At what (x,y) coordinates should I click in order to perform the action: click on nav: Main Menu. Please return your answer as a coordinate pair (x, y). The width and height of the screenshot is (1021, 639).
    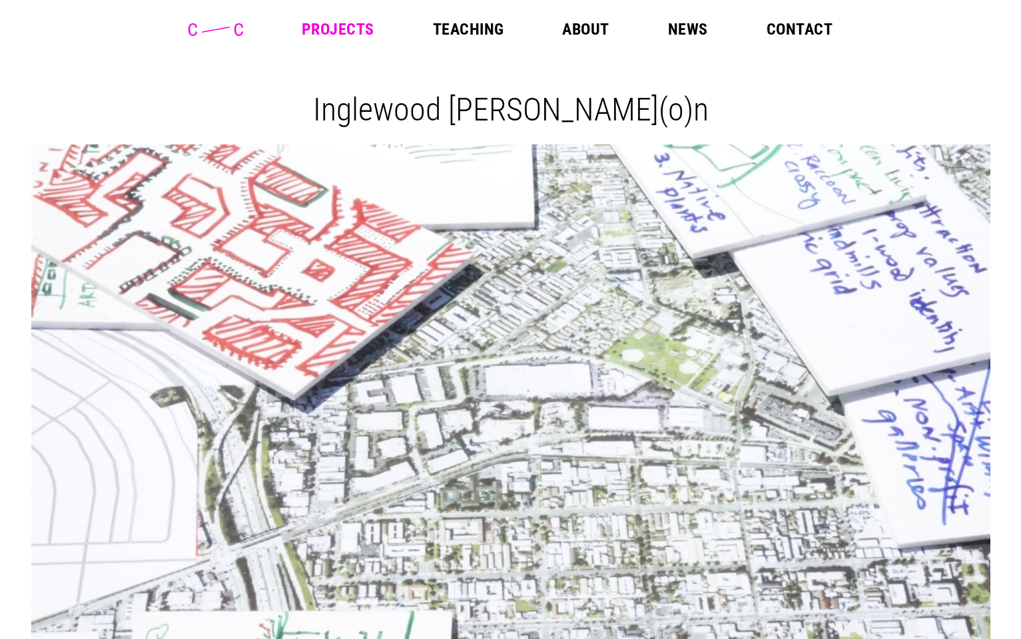
    Looking at the image, I should click on (567, 29).